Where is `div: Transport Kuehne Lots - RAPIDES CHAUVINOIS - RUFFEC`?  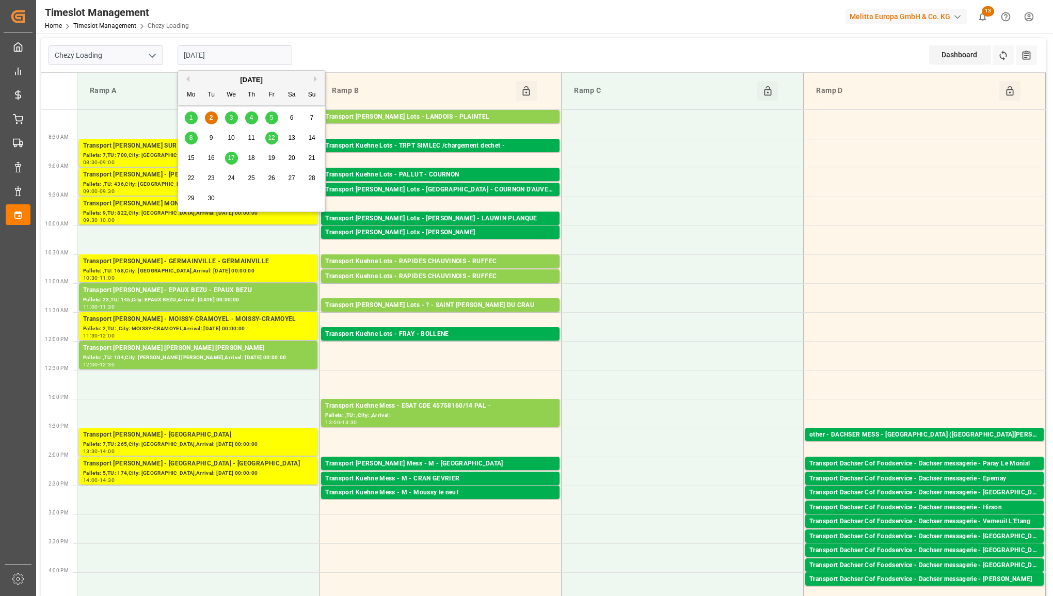 div: Transport Kuehne Lots - RAPIDES CHAUVINOIS - RUFFEC is located at coordinates (440, 277).